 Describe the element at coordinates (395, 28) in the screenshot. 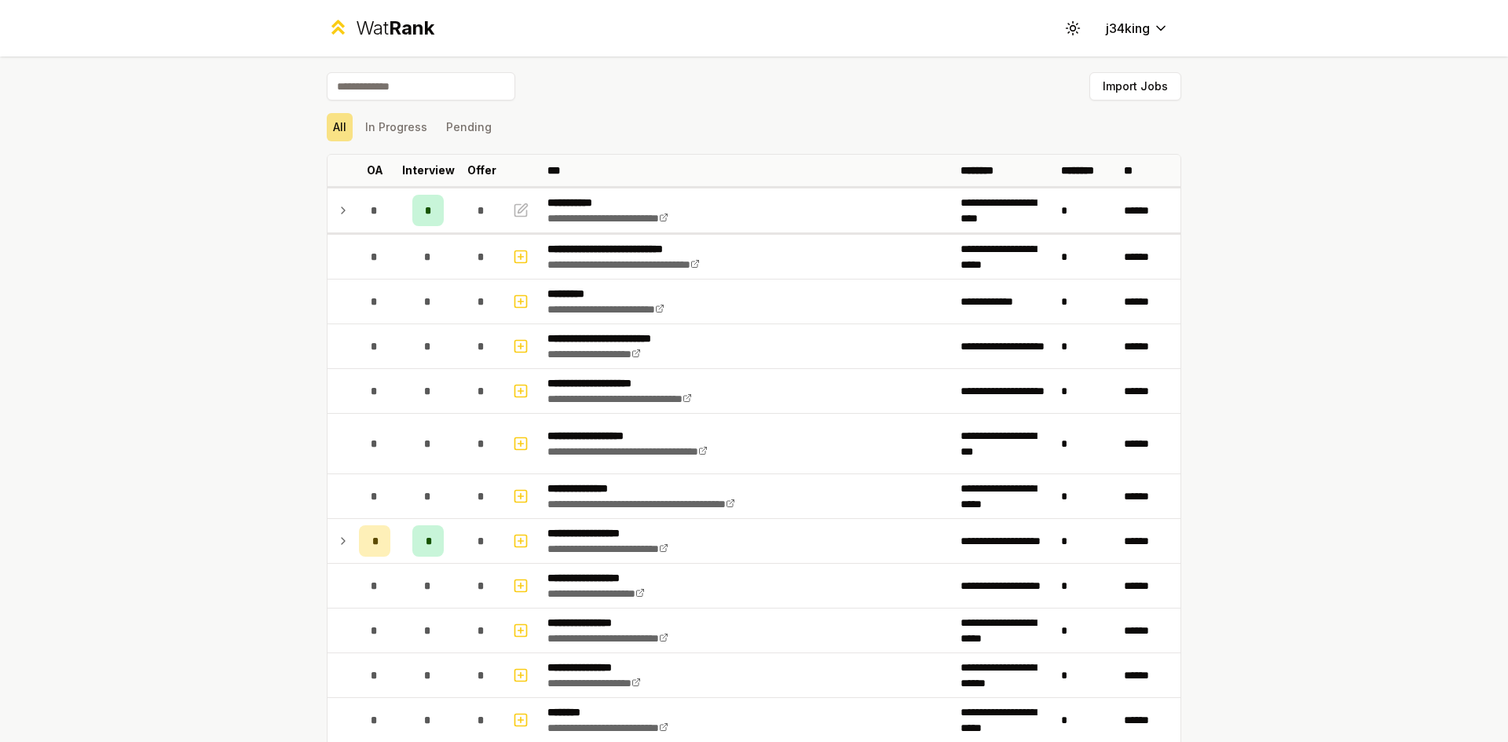

I see `div: Wat` at that location.